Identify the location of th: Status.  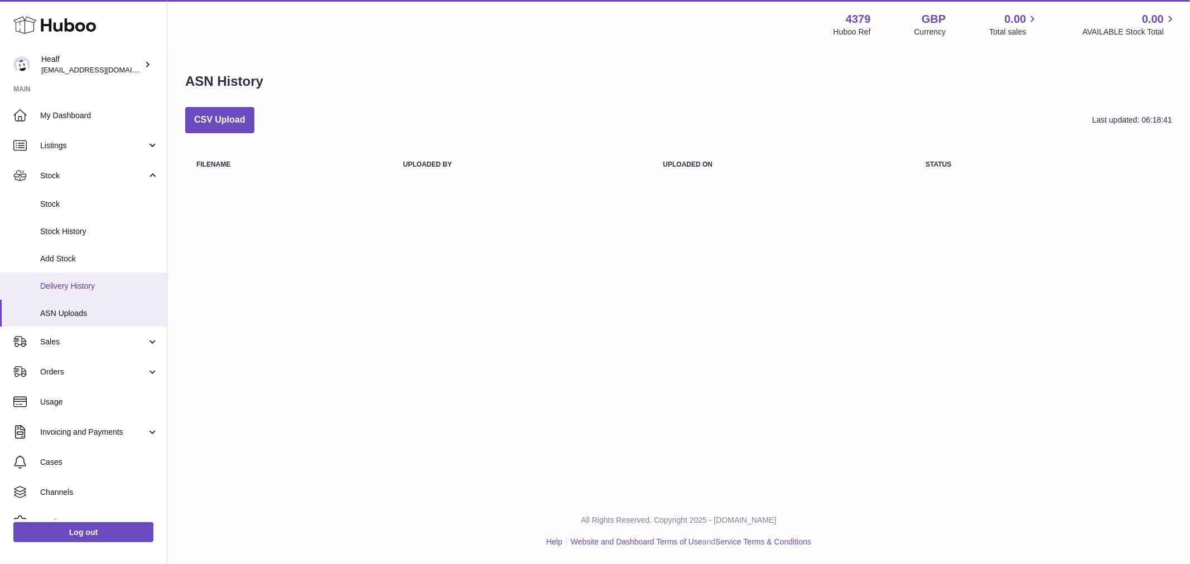
(1002, 165).